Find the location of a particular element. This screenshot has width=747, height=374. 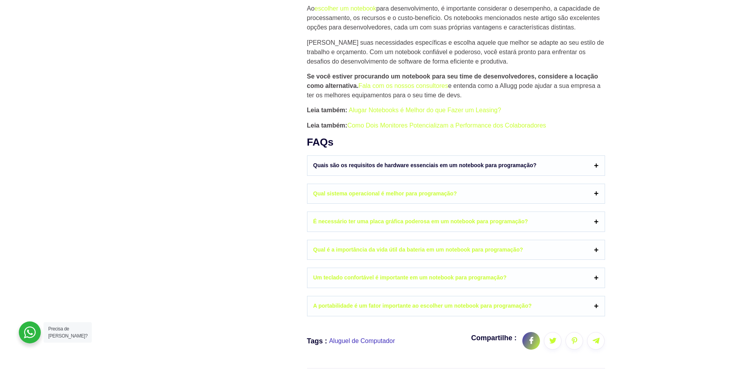

div: Widget de chat is located at coordinates (677, 324).